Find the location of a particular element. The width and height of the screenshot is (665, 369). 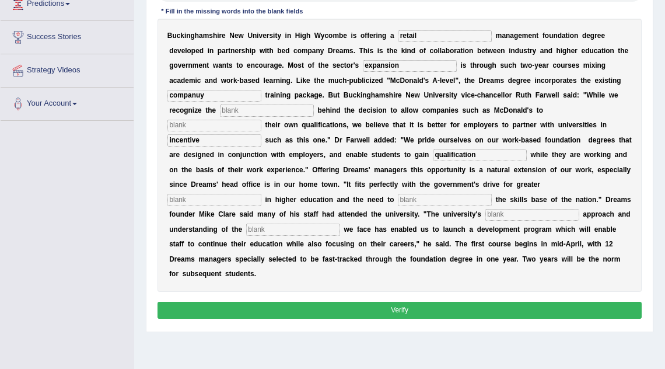

b: v is located at coordinates (179, 51).